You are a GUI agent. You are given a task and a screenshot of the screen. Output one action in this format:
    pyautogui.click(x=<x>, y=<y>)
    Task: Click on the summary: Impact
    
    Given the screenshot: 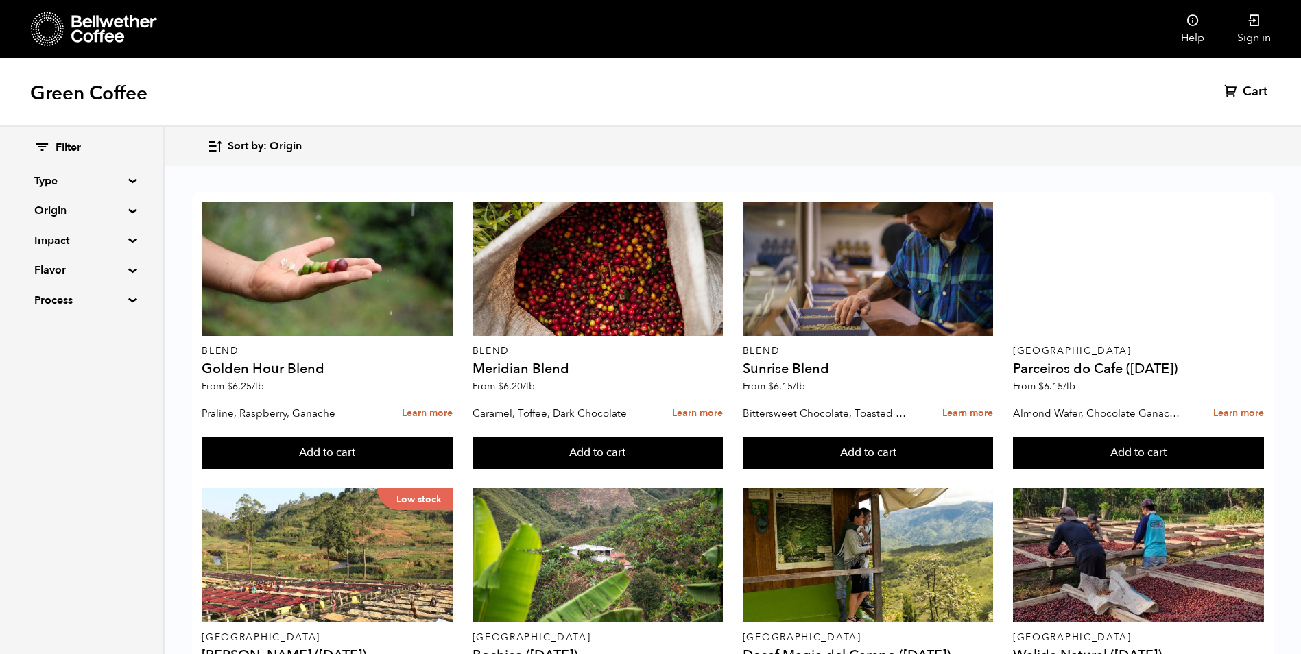 What is the action you would take?
    pyautogui.click(x=82, y=241)
    